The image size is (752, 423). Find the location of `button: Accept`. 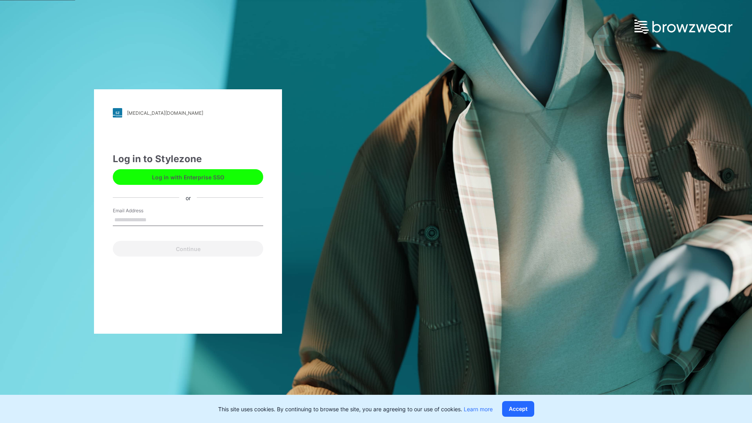

button: Accept is located at coordinates (518, 409).